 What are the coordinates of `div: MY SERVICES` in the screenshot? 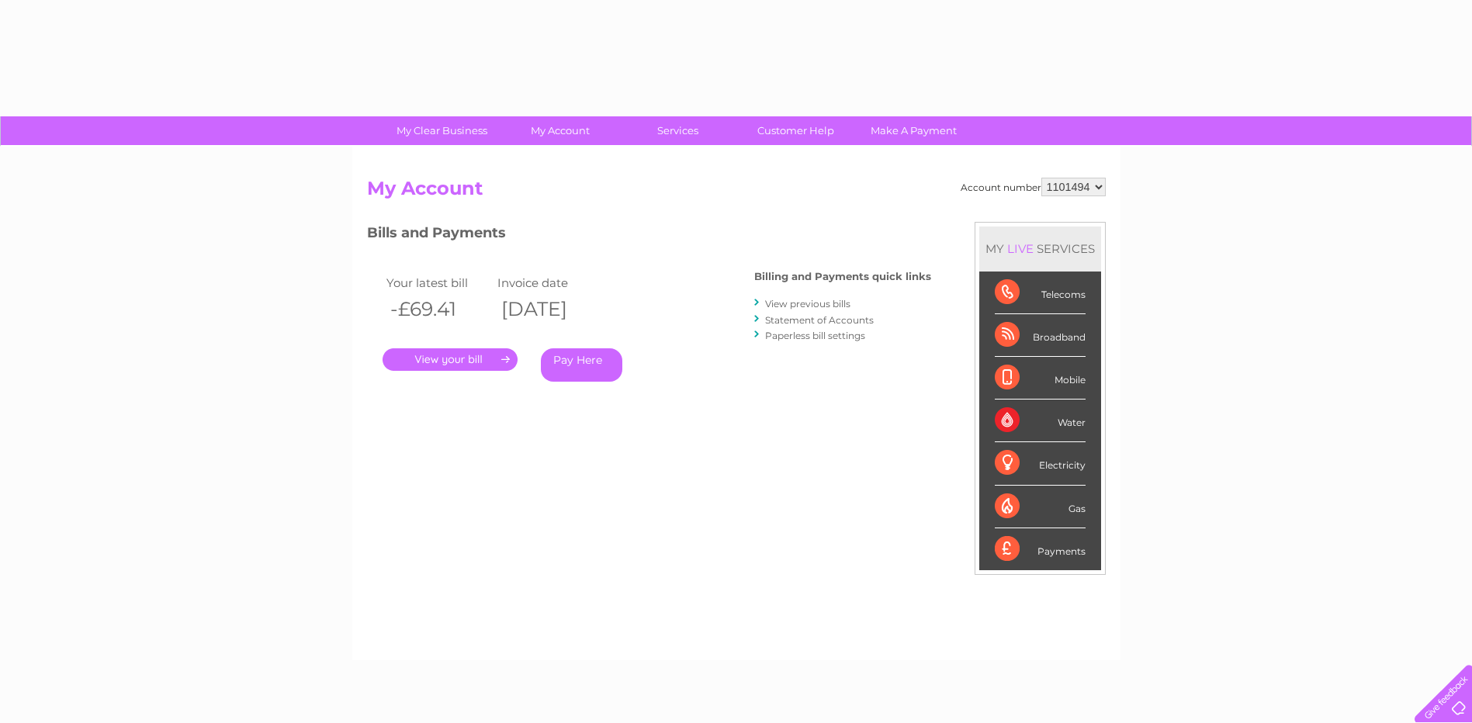 It's located at (1040, 248).